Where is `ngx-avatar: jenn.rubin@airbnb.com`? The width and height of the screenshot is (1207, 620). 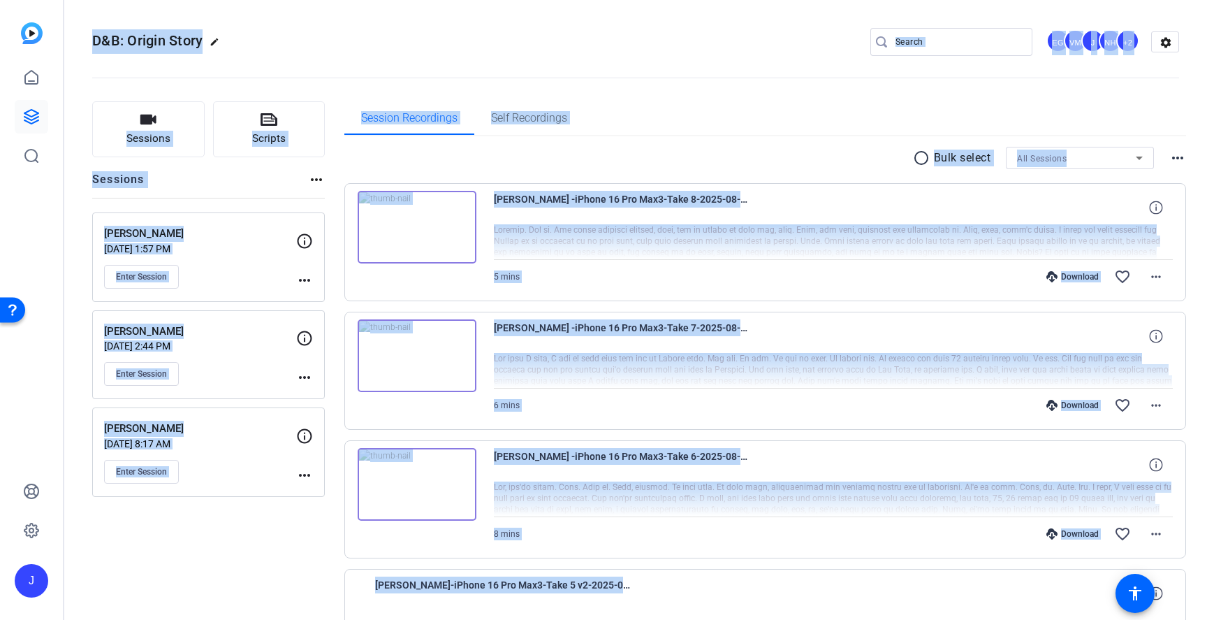 ngx-avatar: jenn.rubin@airbnb.com is located at coordinates (1093, 41).